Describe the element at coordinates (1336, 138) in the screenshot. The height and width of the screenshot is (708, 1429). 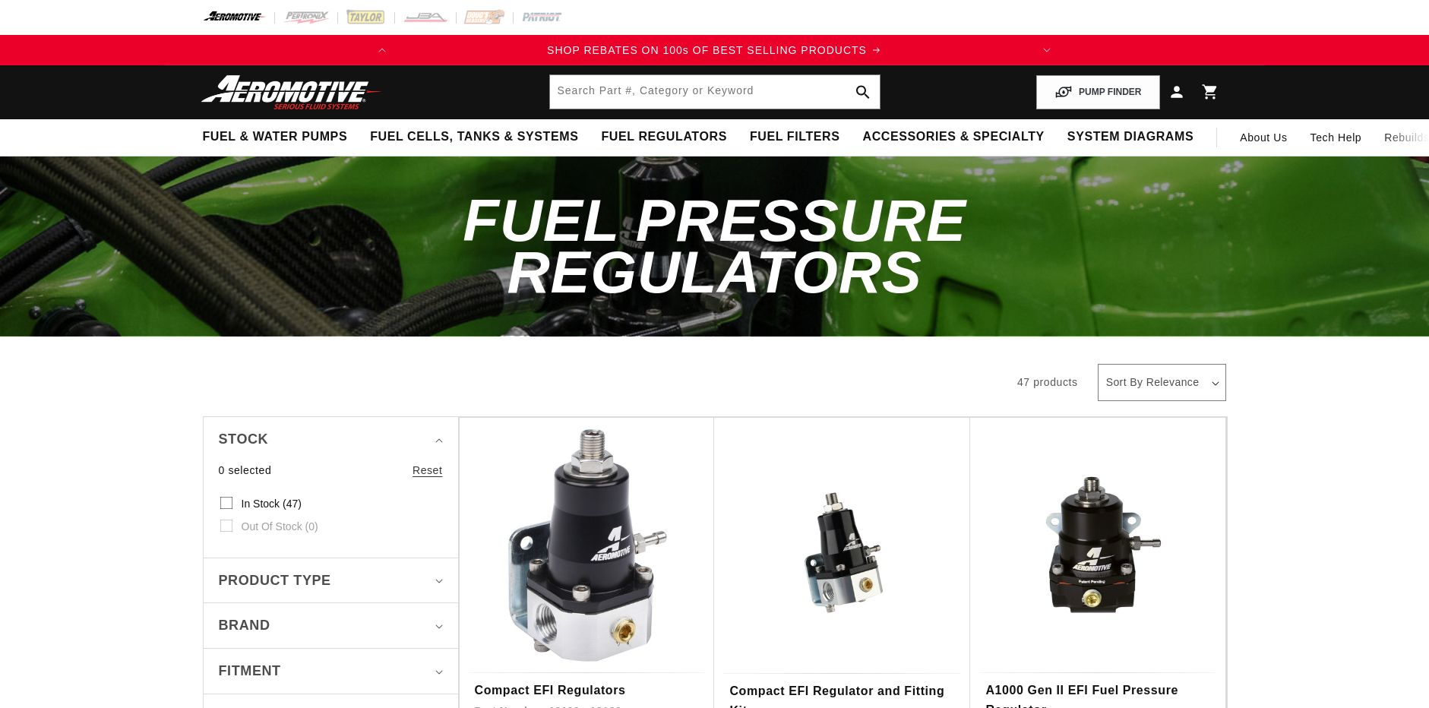
I see `summary: Tech Help` at that location.